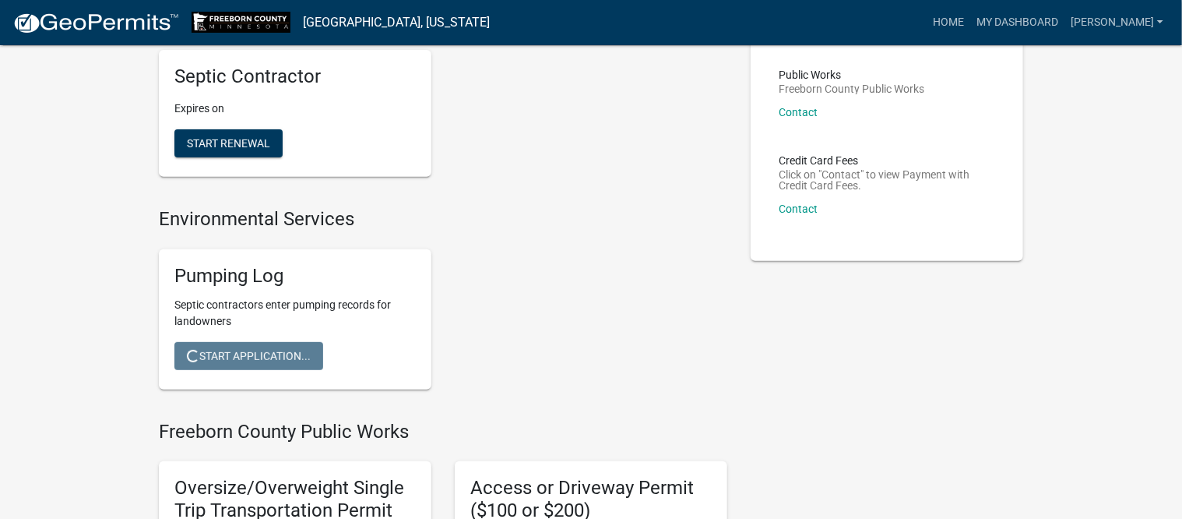 Image resolution: width=1182 pixels, height=519 pixels. I want to click on h5: Pumping Log, so click(295, 276).